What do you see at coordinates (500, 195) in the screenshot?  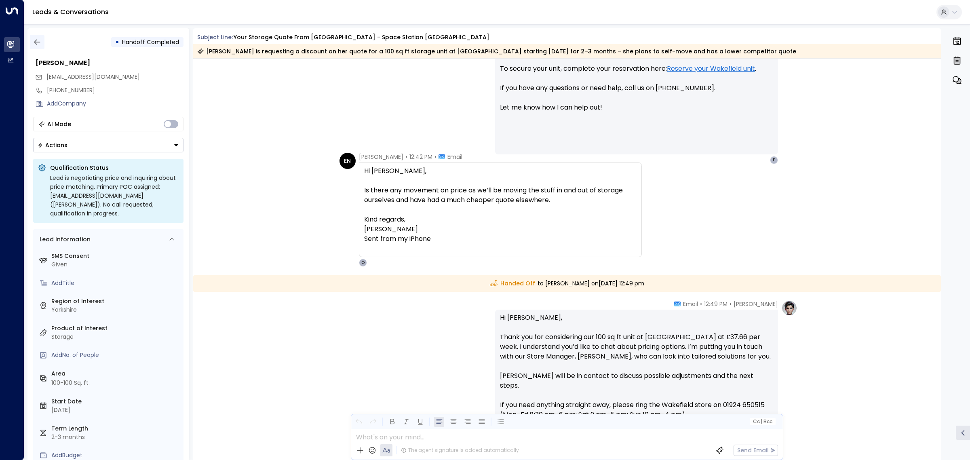 I see `div: Is there any movement on price as we’ll be moving the stuff in and out of storage ourselves and h...` at bounding box center [500, 195].